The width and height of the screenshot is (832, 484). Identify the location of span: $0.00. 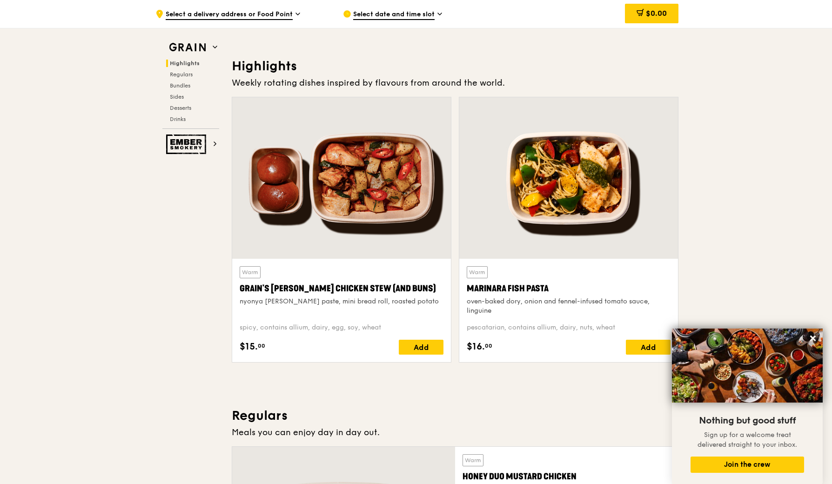
(656, 13).